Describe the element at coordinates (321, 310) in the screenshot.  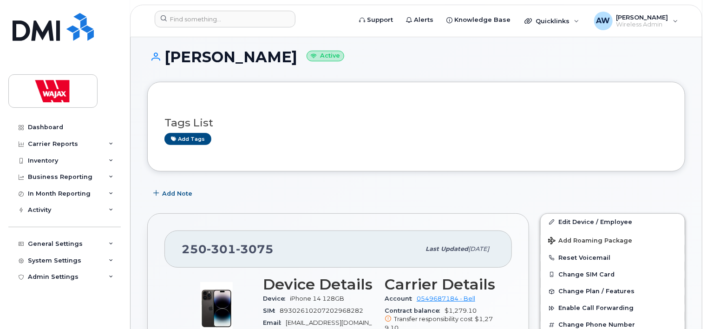
I see `span: 89302610207202968282` at that location.